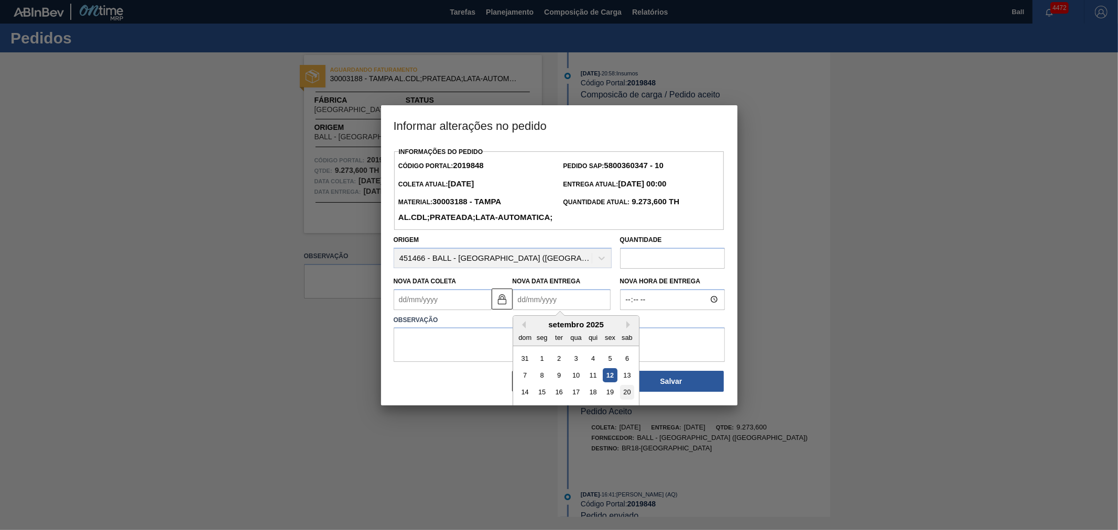 The height and width of the screenshot is (530, 1118). What do you see at coordinates (558, 392) in the screenshot?
I see `div: Choose terça-feira, 16 de setembro de 2025` at bounding box center [558, 392].